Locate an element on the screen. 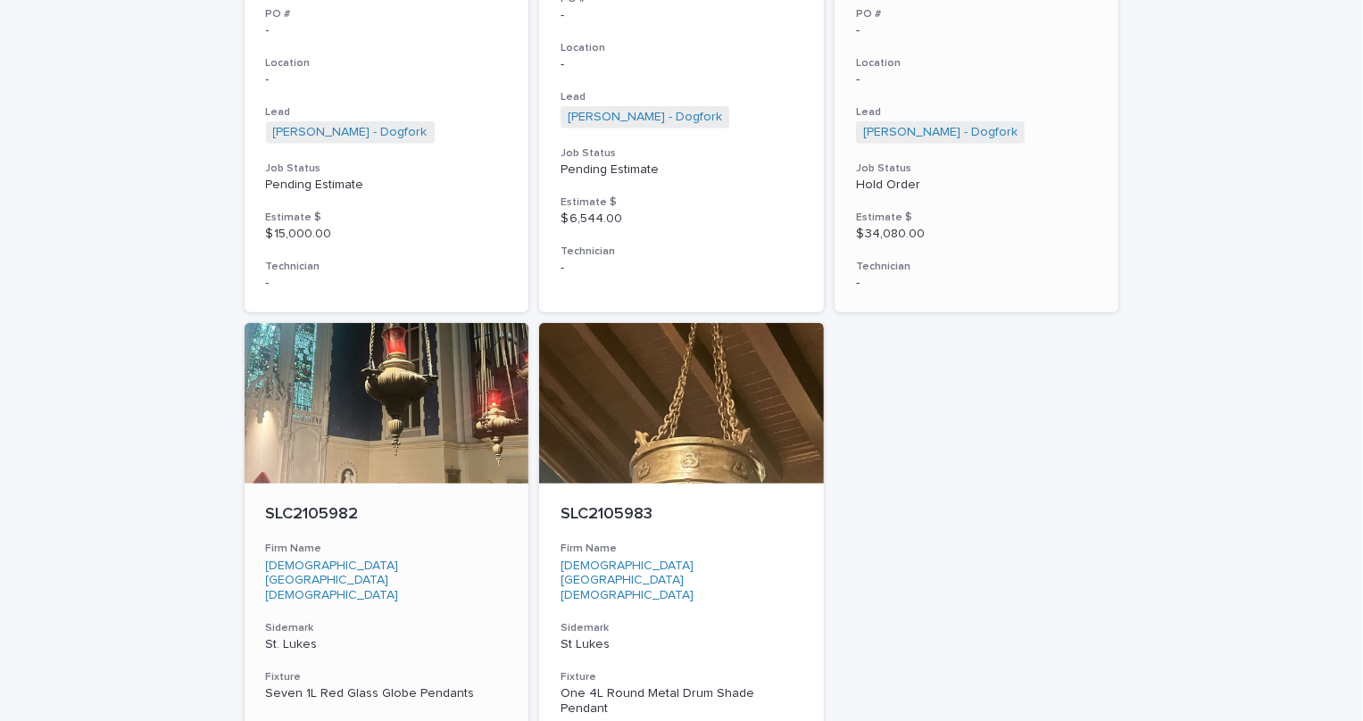 This screenshot has height=721, width=1363. p: SLC2105982 is located at coordinates (386, 515).